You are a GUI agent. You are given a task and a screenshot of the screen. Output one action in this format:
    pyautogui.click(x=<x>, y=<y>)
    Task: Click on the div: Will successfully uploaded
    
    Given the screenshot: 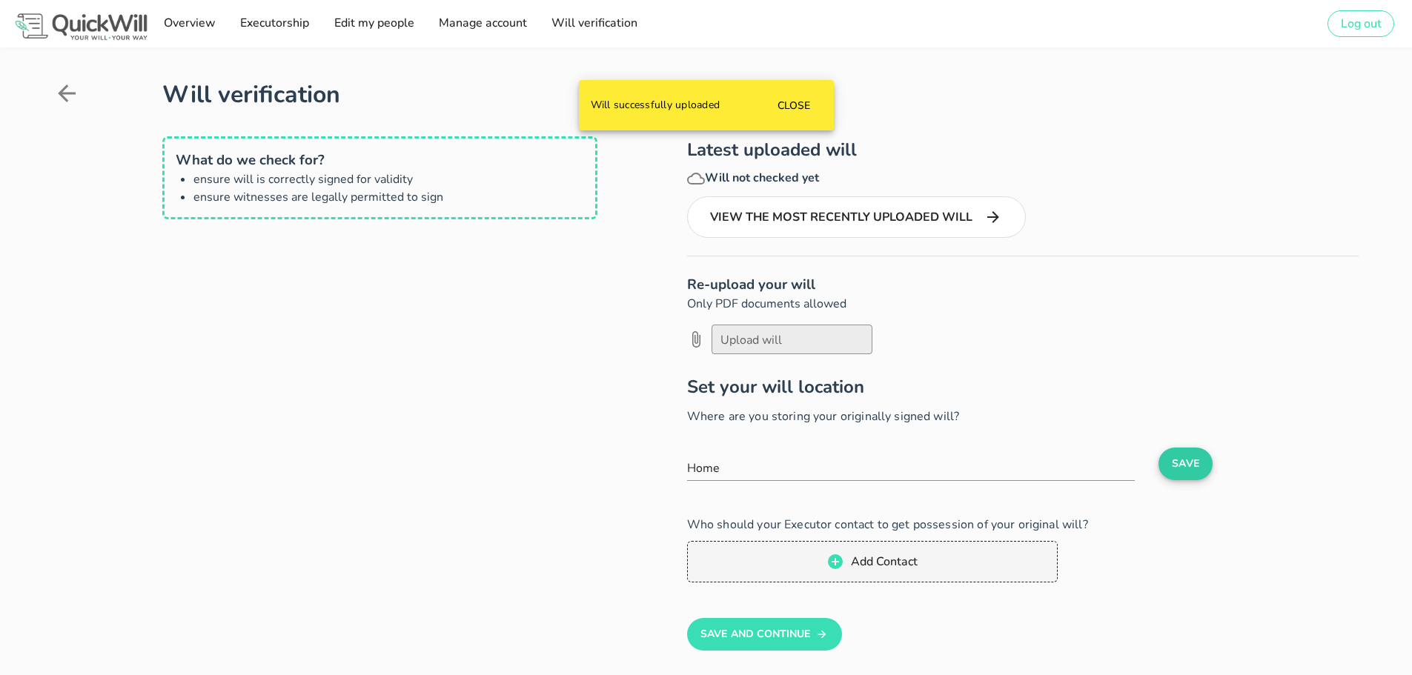 What is the action you would take?
    pyautogui.click(x=669, y=105)
    